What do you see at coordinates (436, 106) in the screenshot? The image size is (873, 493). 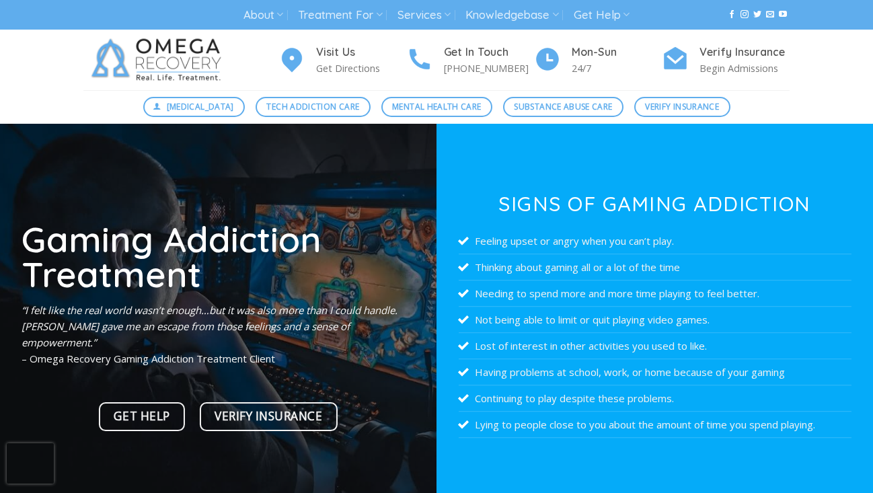 I see `span: Mental Health Care` at bounding box center [436, 106].